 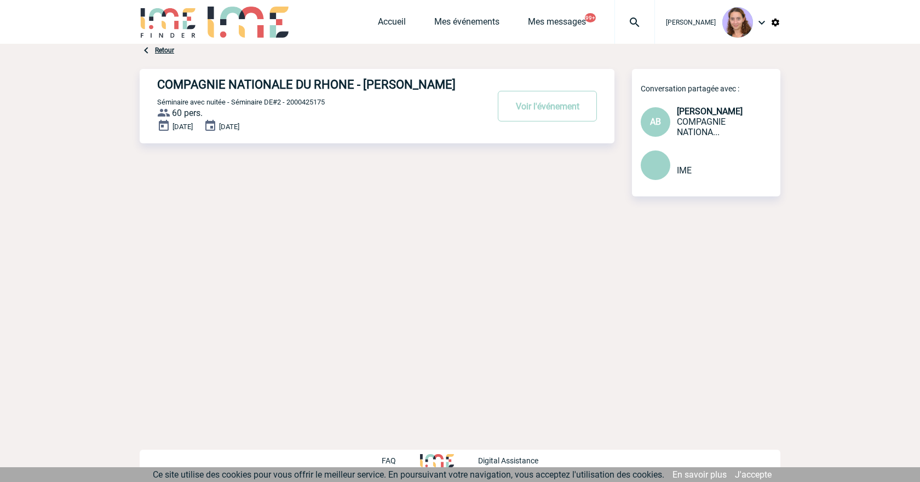 What do you see at coordinates (241, 102) in the screenshot?
I see `span: Séminaire avec nuitée - Séminaire DE#2 - 2000425175` at bounding box center [241, 102].